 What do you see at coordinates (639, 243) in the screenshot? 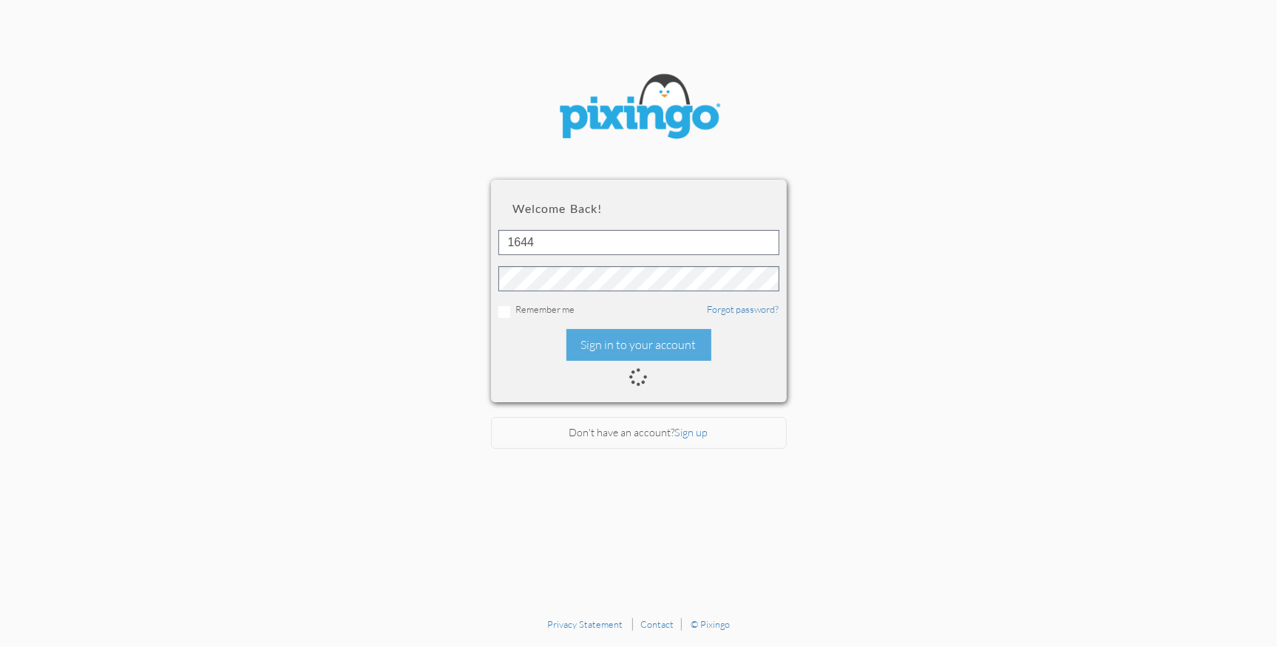
I see `input: ID or Email` at bounding box center [639, 243].